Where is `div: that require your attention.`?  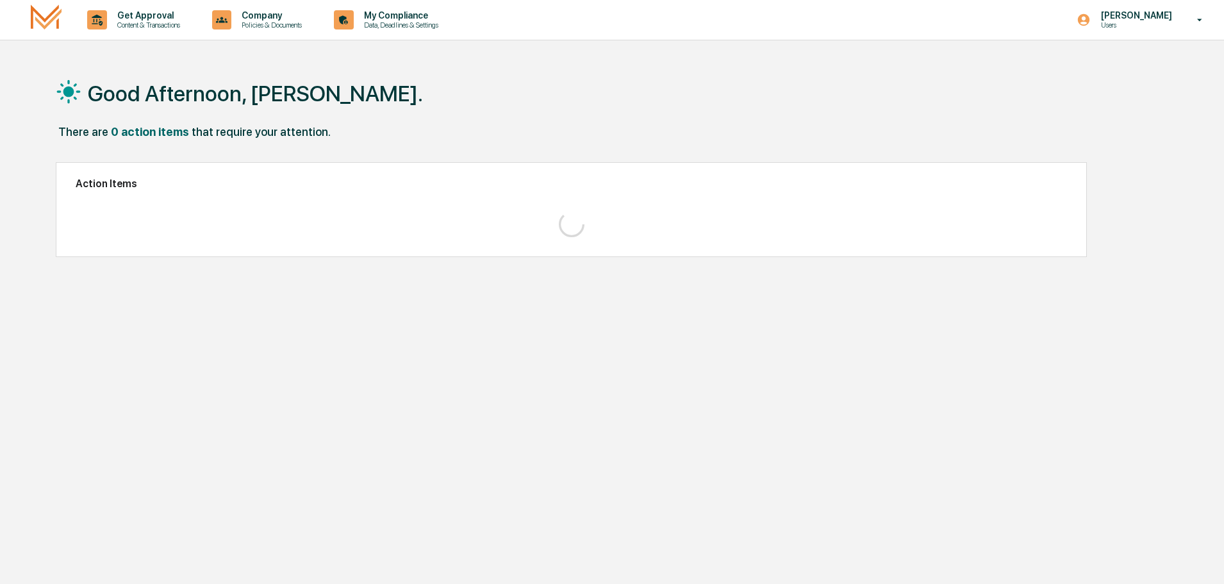 div: that require your attention. is located at coordinates (261, 131).